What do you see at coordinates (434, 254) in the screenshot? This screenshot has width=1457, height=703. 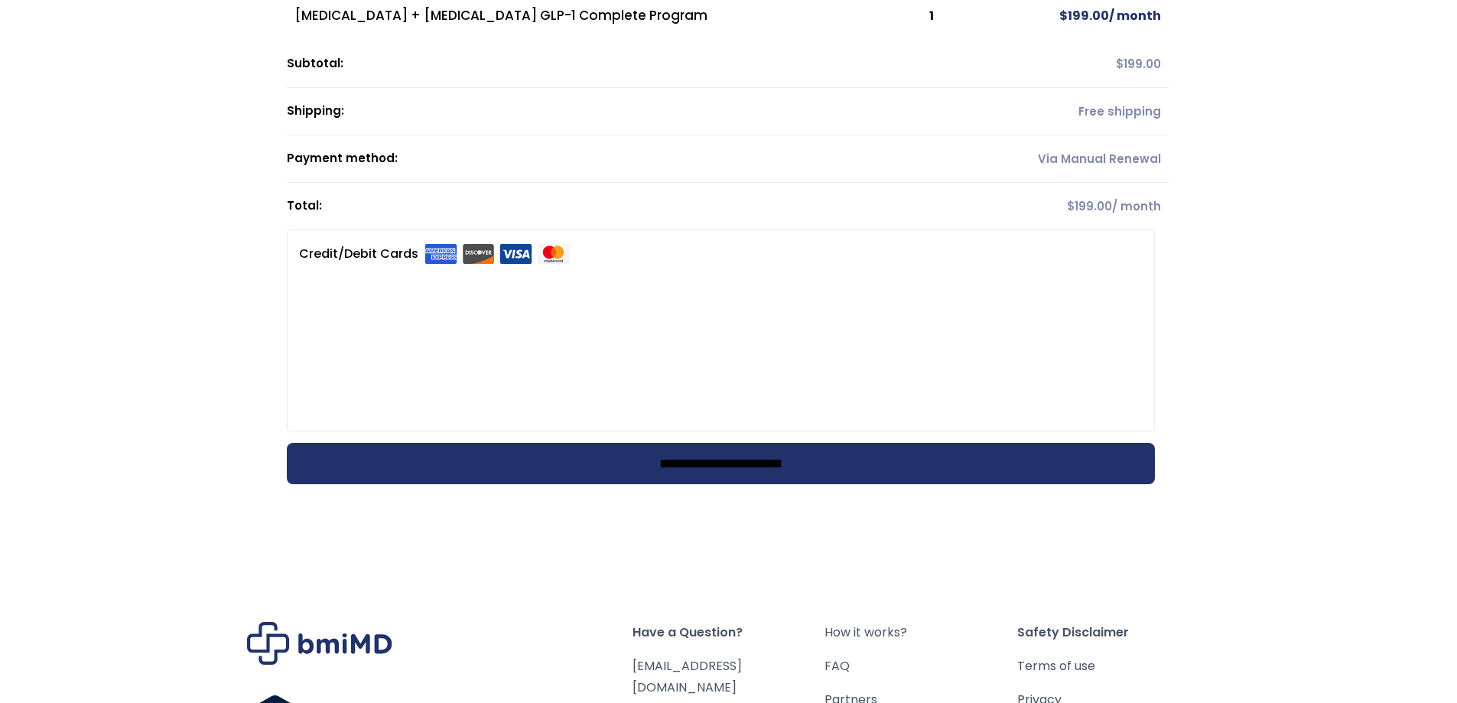 I see `label: Credit/Debit Cards` at bounding box center [434, 254].